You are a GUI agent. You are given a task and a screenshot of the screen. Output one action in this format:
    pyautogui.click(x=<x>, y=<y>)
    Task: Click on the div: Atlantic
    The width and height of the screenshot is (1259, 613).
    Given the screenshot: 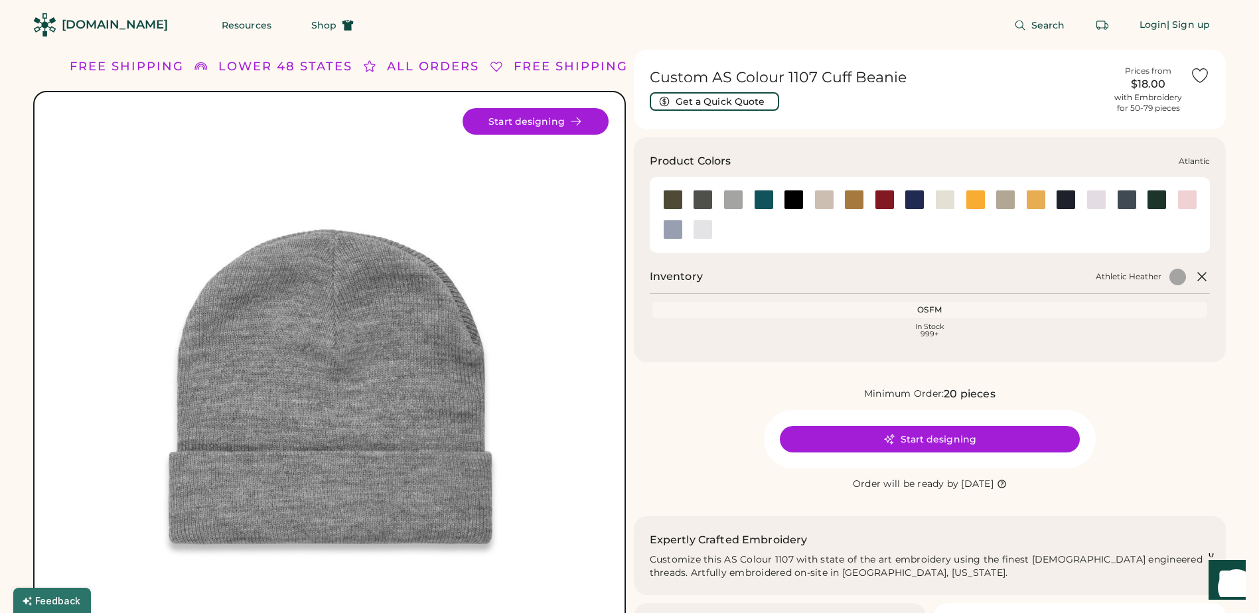 What is the action you would take?
    pyautogui.click(x=1194, y=161)
    